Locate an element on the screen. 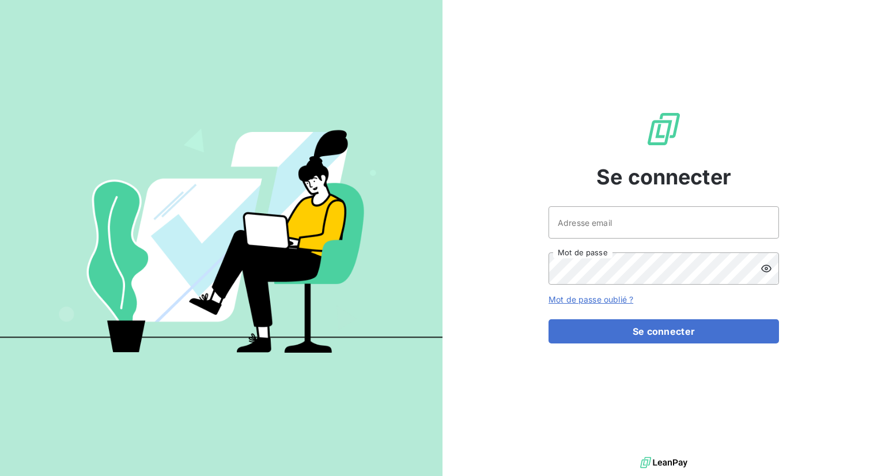  span: Se connecter is located at coordinates (664, 177).